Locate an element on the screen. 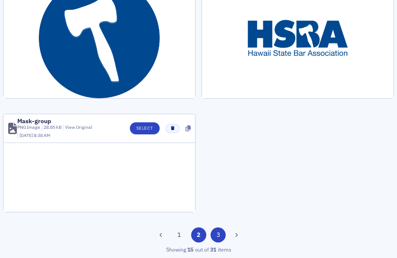  div: 28.85 kB is located at coordinates (52, 128).